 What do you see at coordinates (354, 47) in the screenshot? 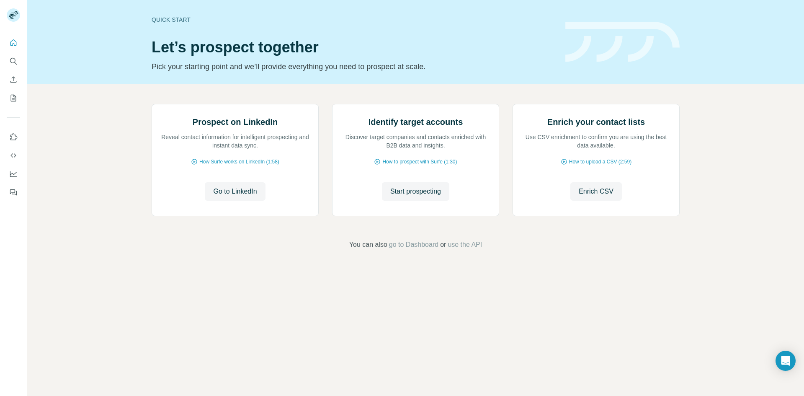
I see `h1: Let’s prospect together` at bounding box center [354, 47].